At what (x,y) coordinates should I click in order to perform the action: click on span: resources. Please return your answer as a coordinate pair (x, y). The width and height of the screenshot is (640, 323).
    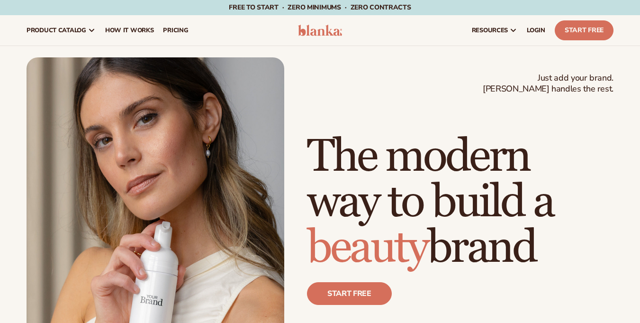
    Looking at the image, I should click on (490, 30).